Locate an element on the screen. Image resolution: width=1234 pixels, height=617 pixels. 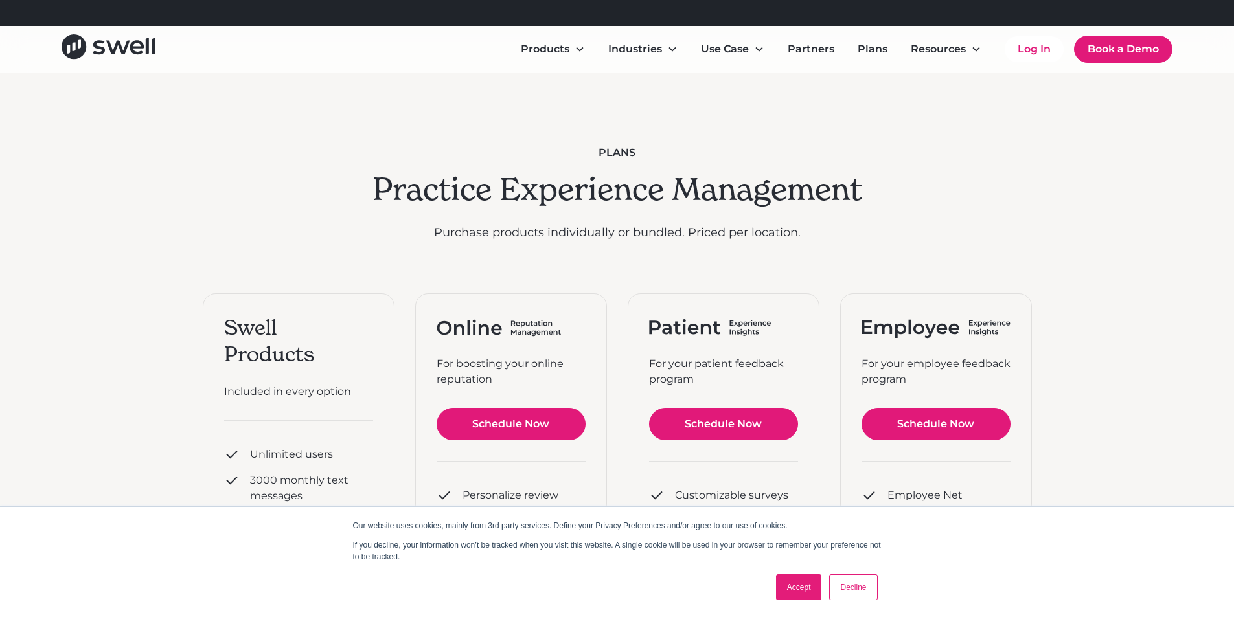
a: Log In is located at coordinates (1034, 49).